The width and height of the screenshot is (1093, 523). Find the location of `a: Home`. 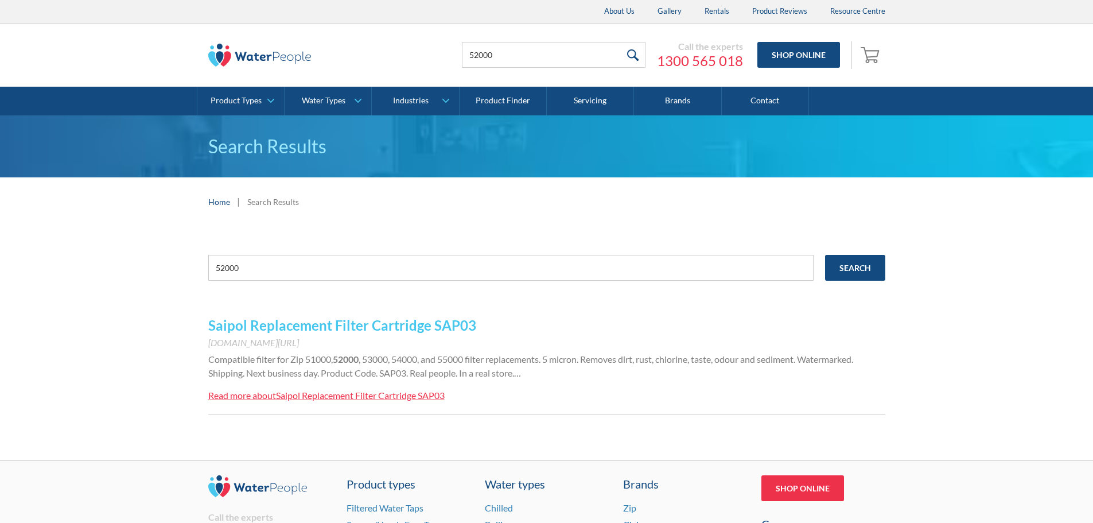

a: Home is located at coordinates (219, 201).